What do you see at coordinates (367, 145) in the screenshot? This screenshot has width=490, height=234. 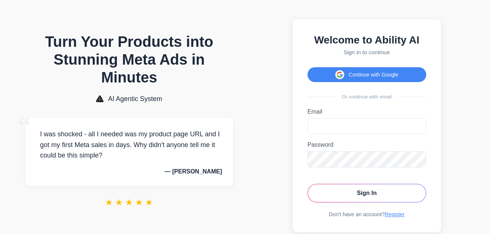 I see `label: Password` at bounding box center [367, 145].